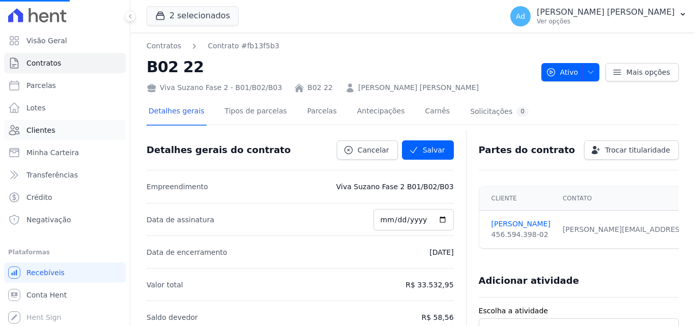 The height and width of the screenshot is (326, 695). Describe the element at coordinates (437, 112) in the screenshot. I see `a: Carnês` at that location.